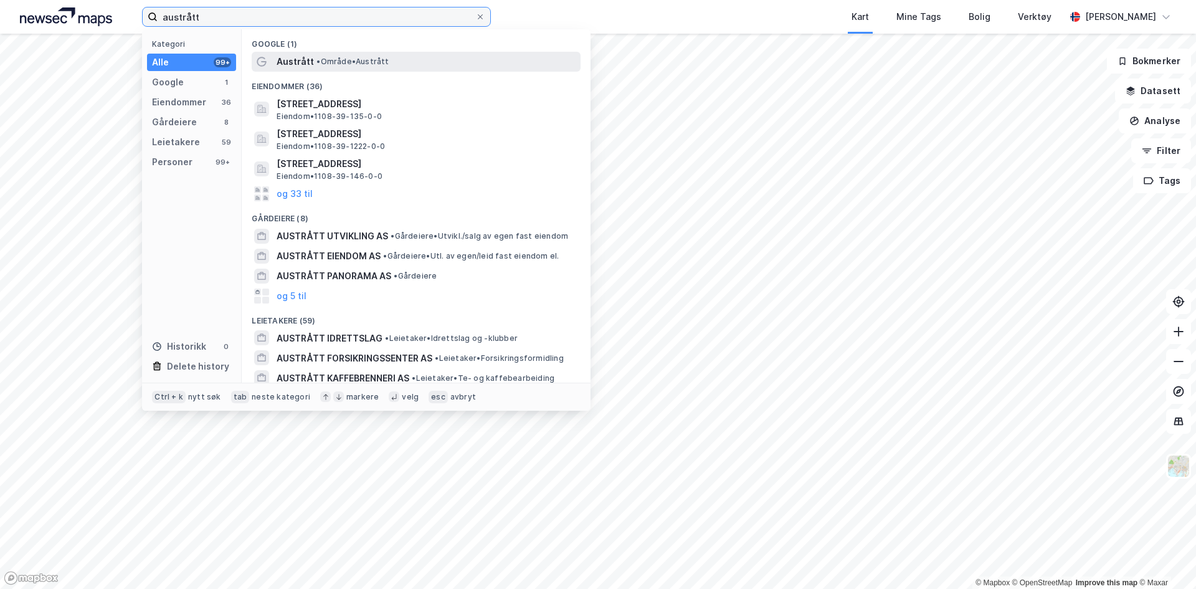  What do you see at coordinates (415, 276) in the screenshot?
I see `span: Gårdeiere` at bounding box center [415, 276].